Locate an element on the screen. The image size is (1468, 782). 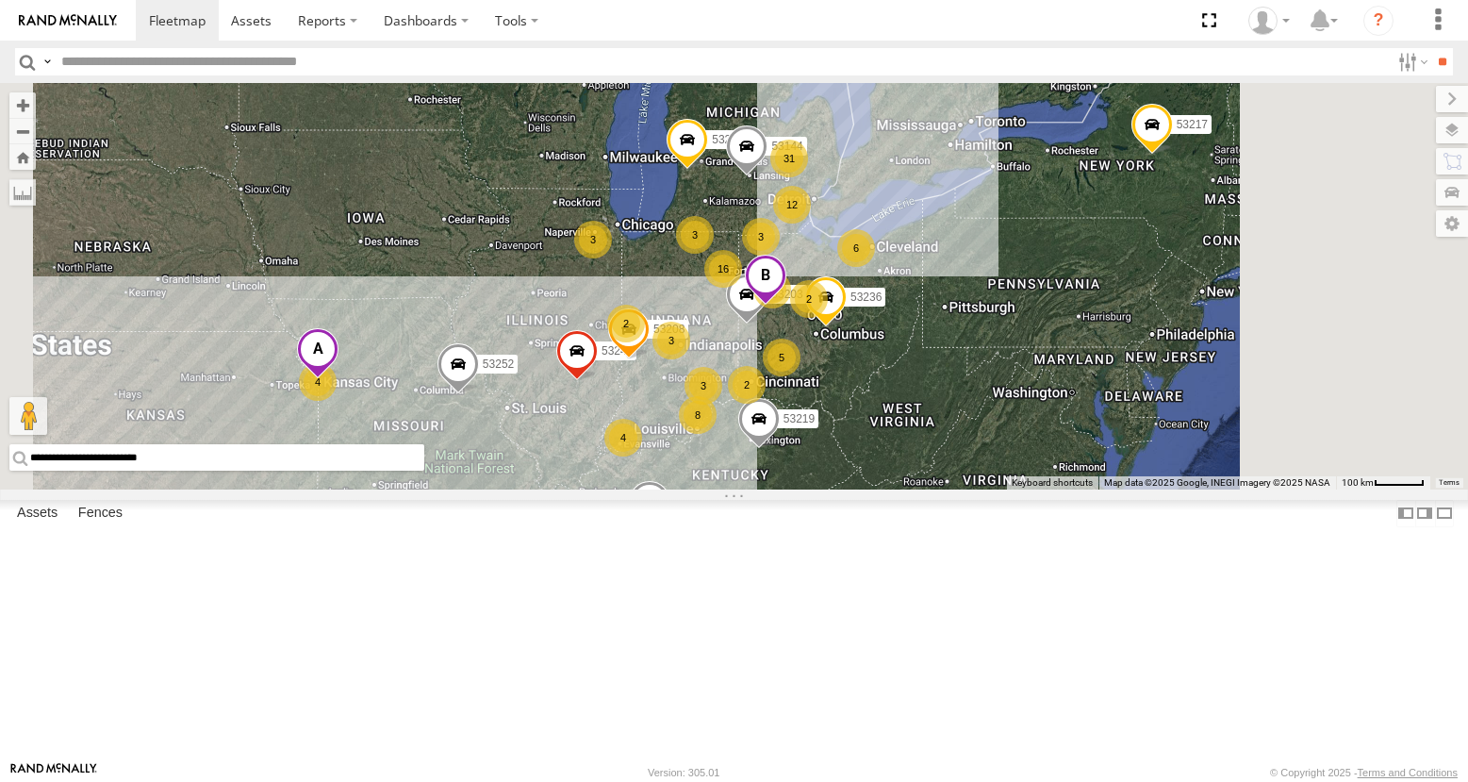
span: 53235 is located at coordinates (727, 140).